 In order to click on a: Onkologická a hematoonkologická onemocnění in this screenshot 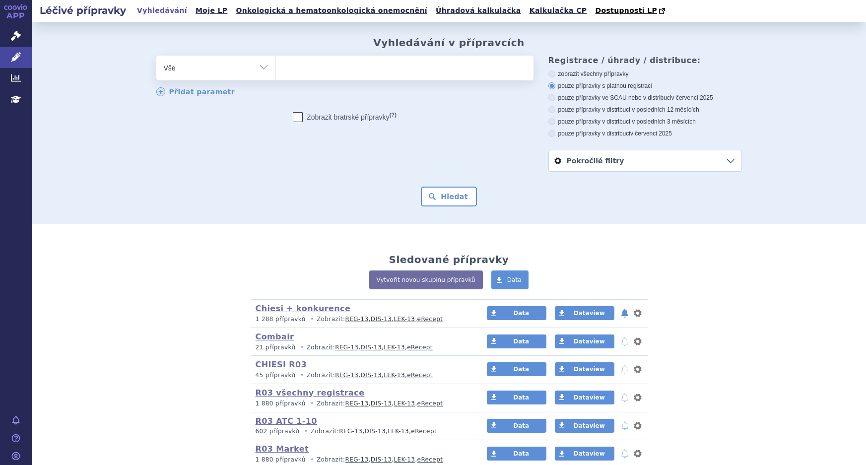, I will do `click(331, 10)`.